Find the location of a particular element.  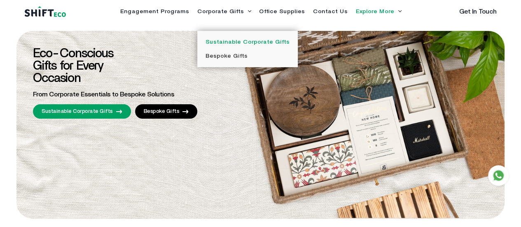

a: Engagement Programs is located at coordinates (154, 12).